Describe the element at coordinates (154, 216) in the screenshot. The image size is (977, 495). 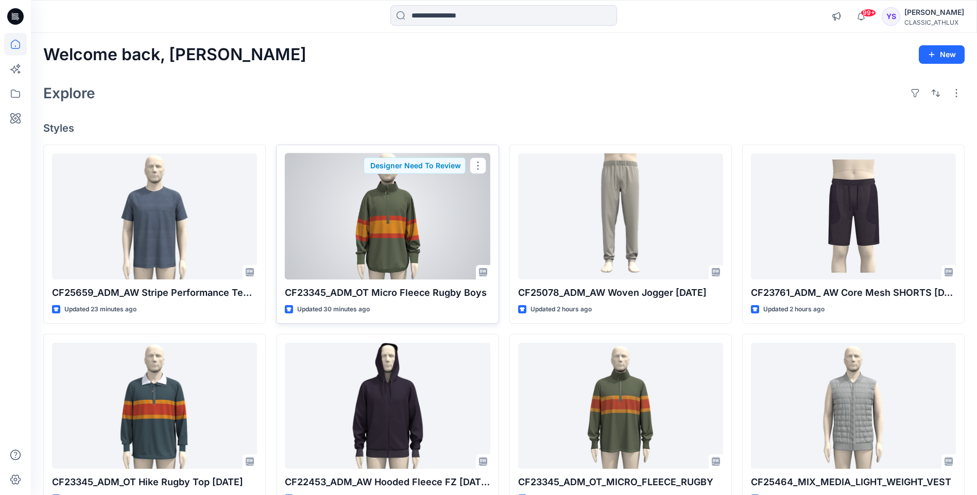
I see `a: CF25659_ADM_AW Stripe Performance Tee 23SEP25` at that location.